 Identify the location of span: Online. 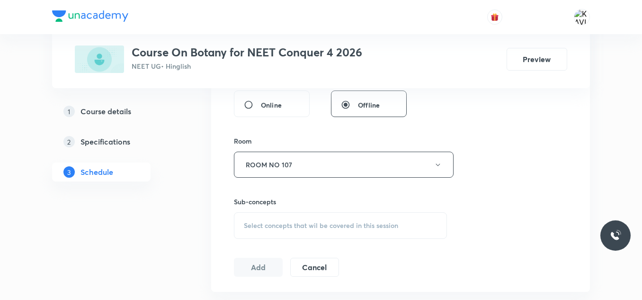
(271, 105).